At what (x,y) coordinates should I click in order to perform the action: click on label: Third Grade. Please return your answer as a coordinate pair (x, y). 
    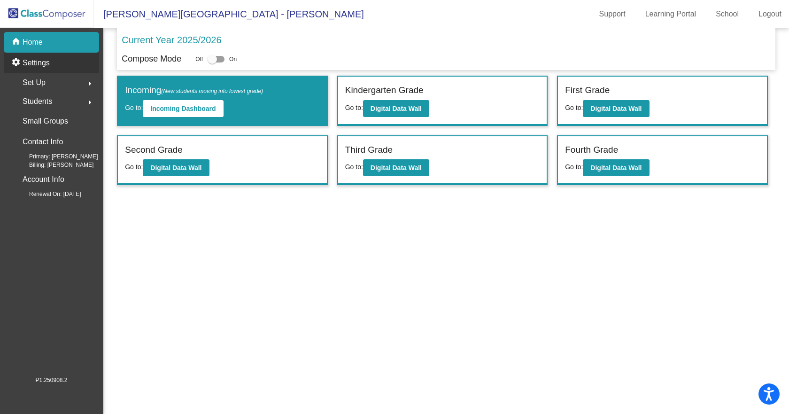
    Looking at the image, I should click on (369, 150).